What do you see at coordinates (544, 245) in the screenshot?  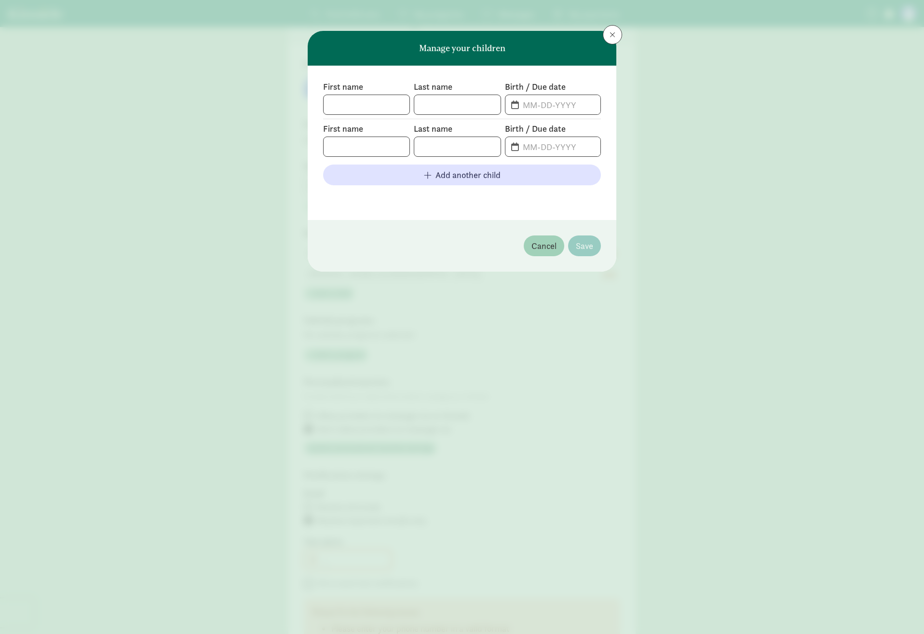 I see `button: Cancel` at bounding box center [544, 245].